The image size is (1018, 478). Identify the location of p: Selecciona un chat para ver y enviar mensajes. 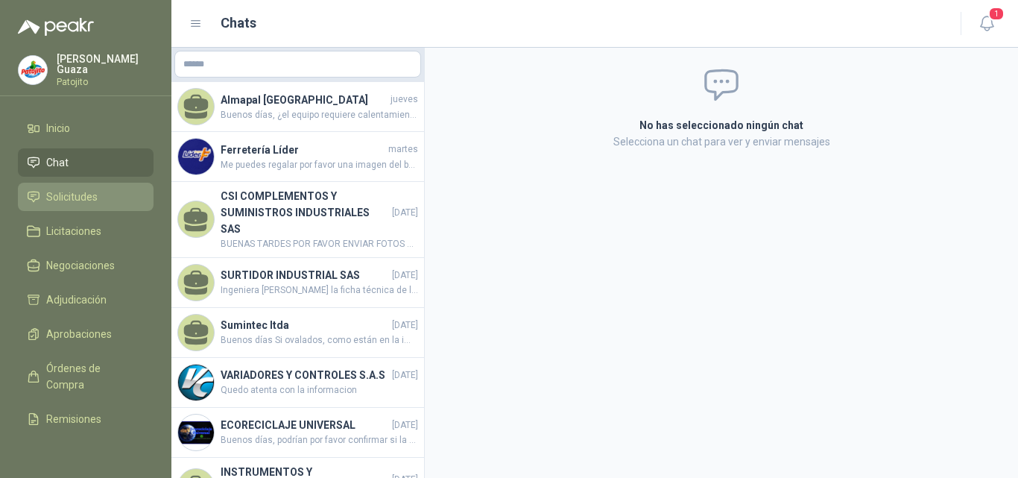
(721, 142).